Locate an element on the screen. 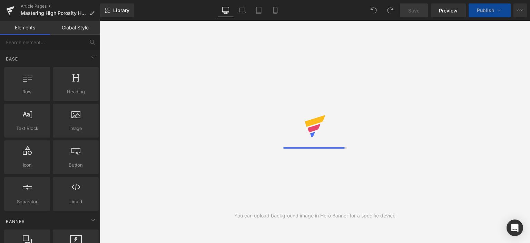 Image resolution: width=530 pixels, height=243 pixels. span: Separator is located at coordinates (27, 201).